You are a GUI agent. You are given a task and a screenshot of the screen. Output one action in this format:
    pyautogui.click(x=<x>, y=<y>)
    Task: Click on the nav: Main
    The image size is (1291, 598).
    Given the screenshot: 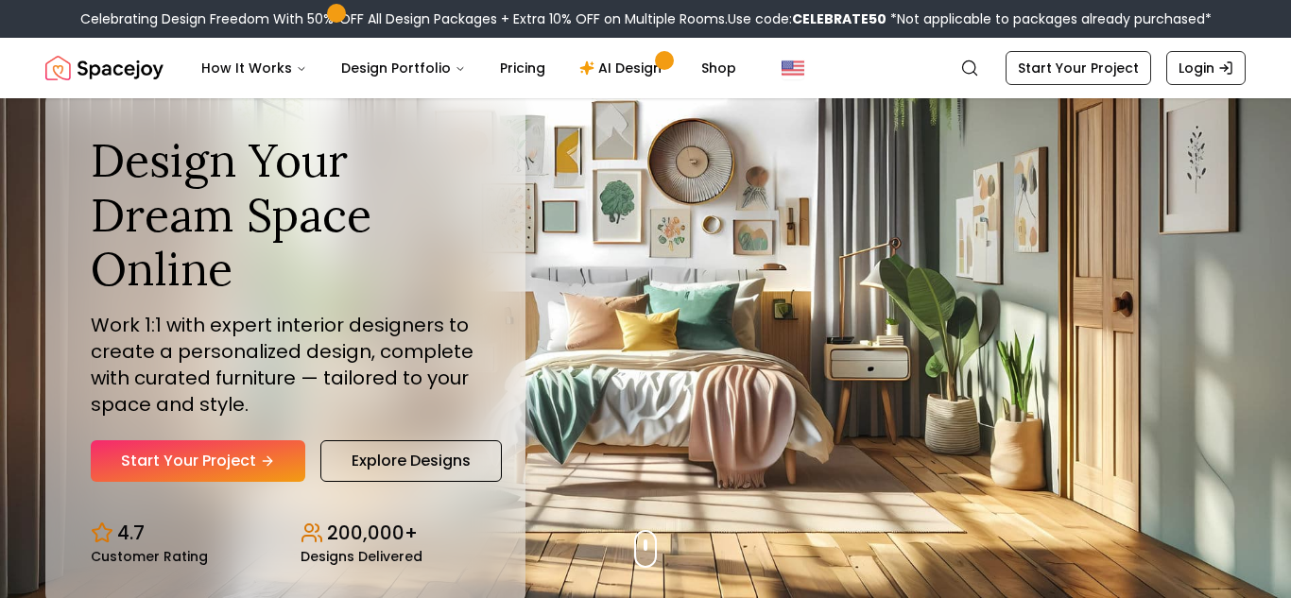 What is the action you would take?
    pyautogui.click(x=469, y=68)
    